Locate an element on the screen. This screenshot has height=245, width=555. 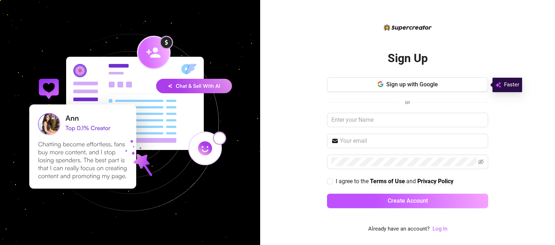
span: Sign up with Google is located at coordinates (412, 84).